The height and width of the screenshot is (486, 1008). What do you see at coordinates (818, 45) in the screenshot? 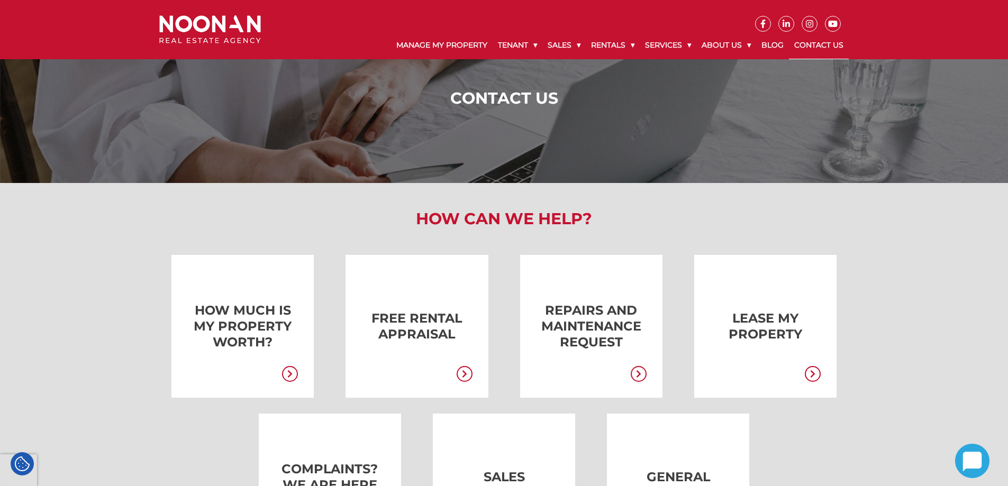
I see `a: Contact Us` at bounding box center [818, 45].